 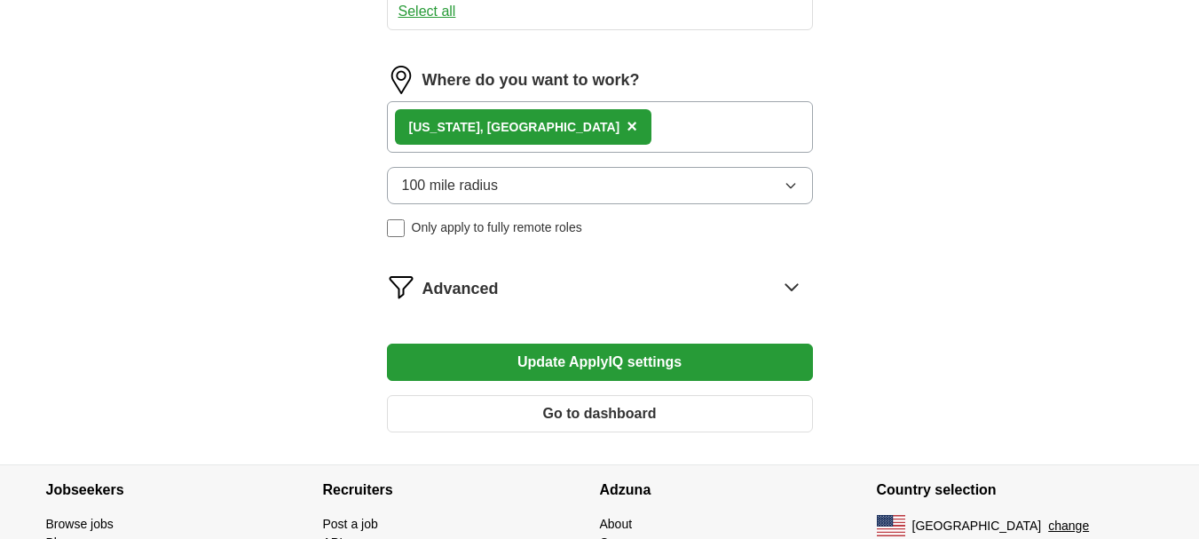 I want to click on button: change, so click(x=1068, y=525).